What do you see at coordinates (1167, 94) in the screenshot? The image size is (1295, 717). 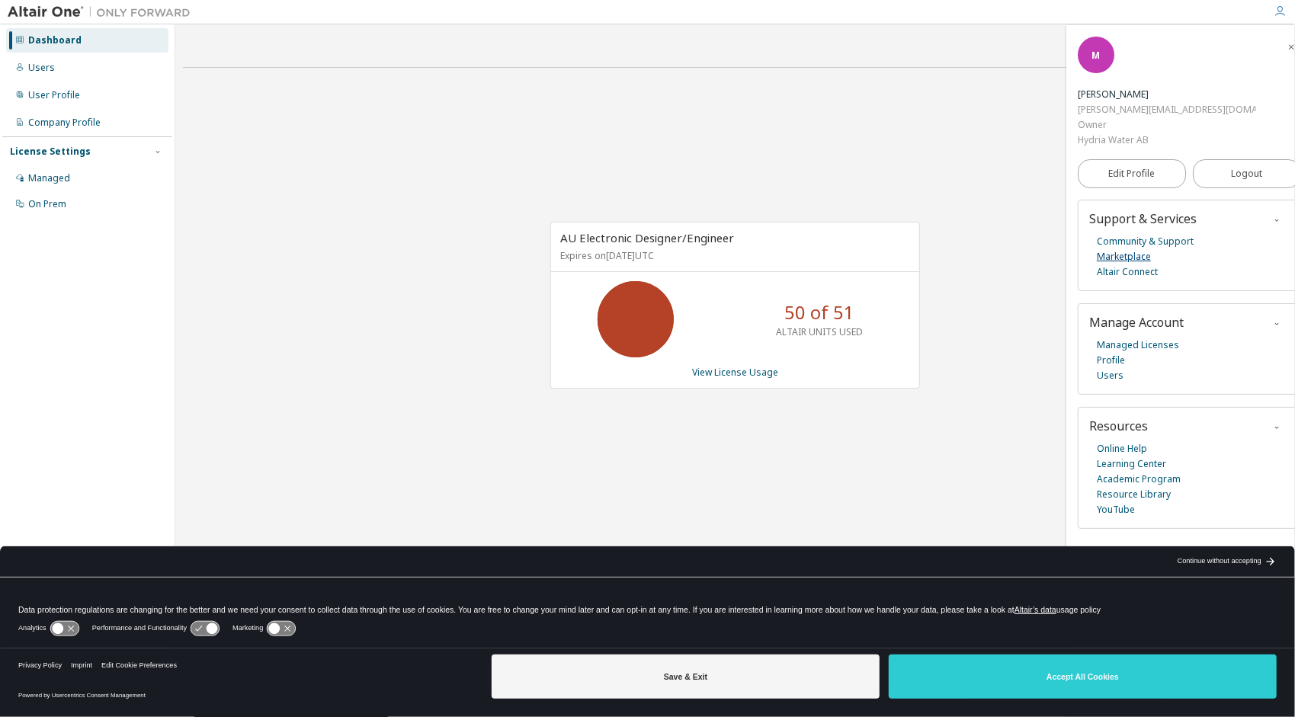 I see `div: Mikael Evergren` at bounding box center [1167, 94].